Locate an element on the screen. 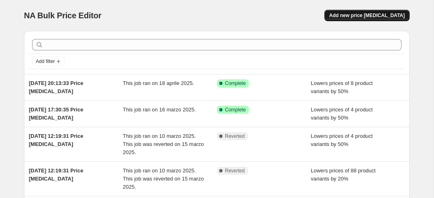 Image resolution: width=434 pixels, height=198 pixels. span: Lowers prices of 8 product variants by 50% is located at coordinates (342, 87).